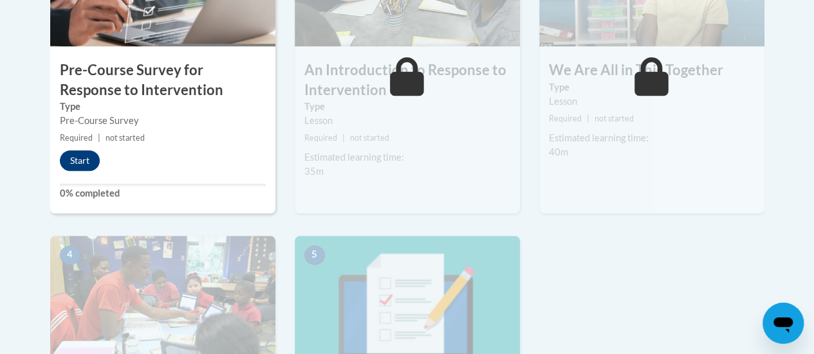 The width and height of the screenshot is (814, 354). I want to click on h3: We Are All in This Together, so click(652, 70).